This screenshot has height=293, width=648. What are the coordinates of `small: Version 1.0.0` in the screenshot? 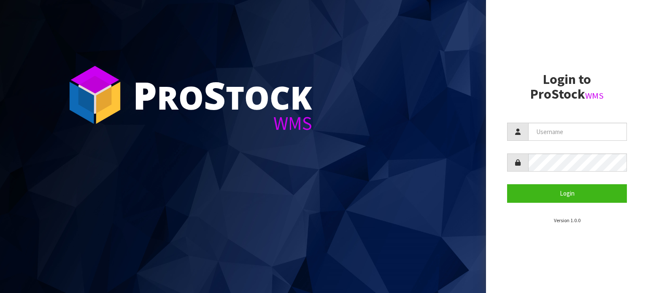 It's located at (567, 220).